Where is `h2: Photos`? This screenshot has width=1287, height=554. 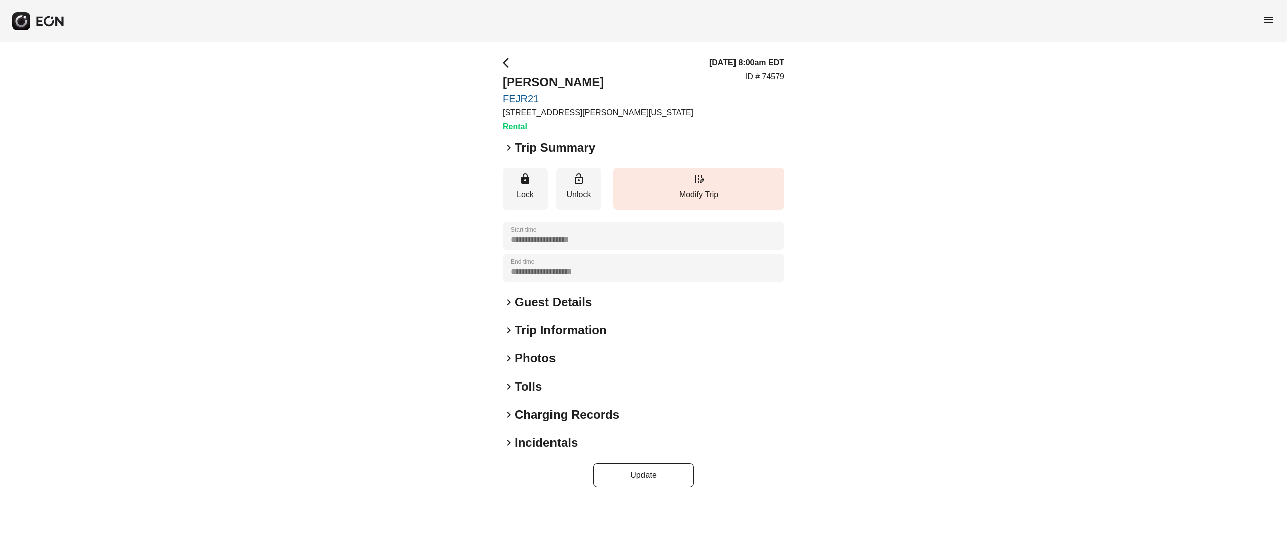 h2: Photos is located at coordinates (535, 358).